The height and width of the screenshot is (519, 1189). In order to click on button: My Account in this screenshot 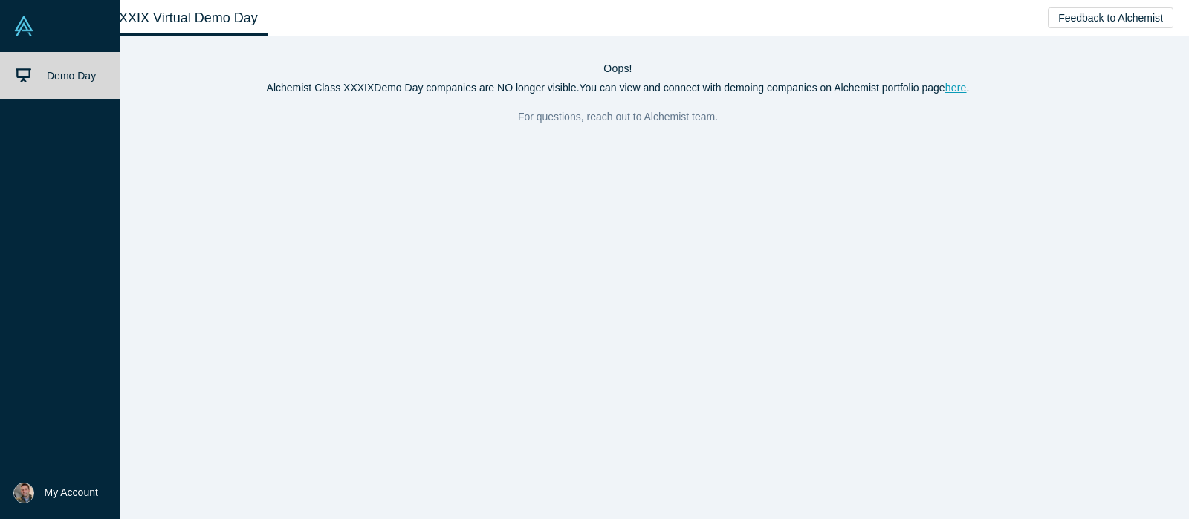, I will do `click(56, 493)`.